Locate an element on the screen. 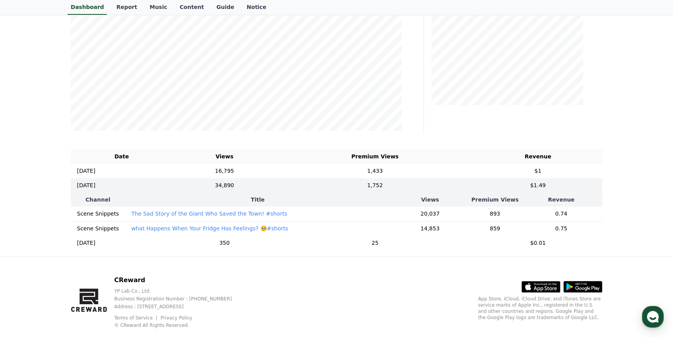  a: Settings is located at coordinates (125, 256).